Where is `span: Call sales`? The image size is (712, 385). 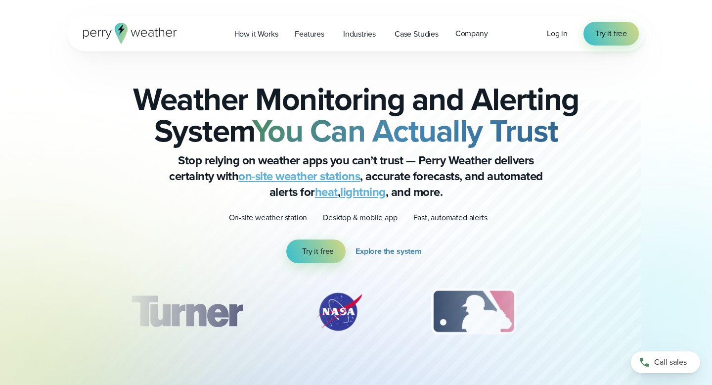
span: Call sales is located at coordinates (671, 362).